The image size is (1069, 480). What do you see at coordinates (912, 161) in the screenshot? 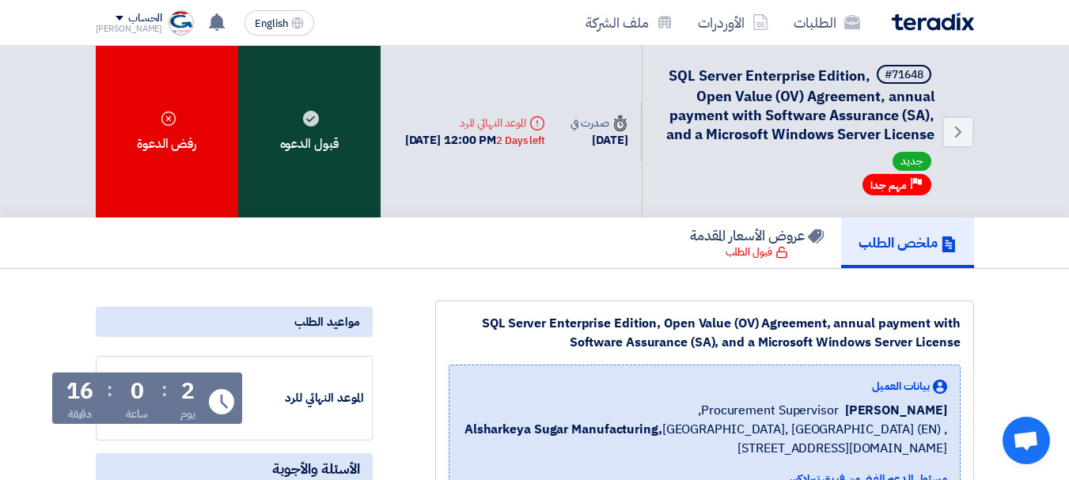
I see `span: جديد` at bounding box center [912, 161].